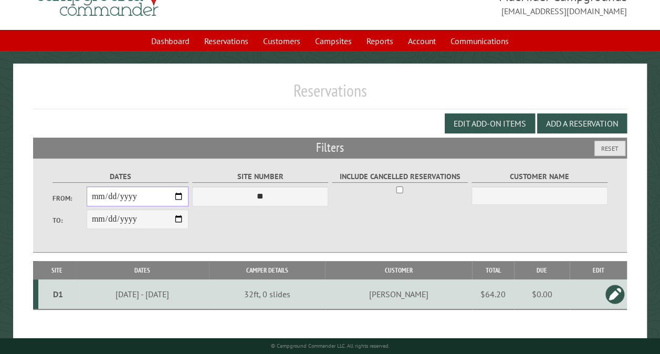 Image resolution: width=660 pixels, height=354 pixels. What do you see at coordinates (399, 176) in the screenshot?
I see `label: Include Cancelled Reservations` at bounding box center [399, 176].